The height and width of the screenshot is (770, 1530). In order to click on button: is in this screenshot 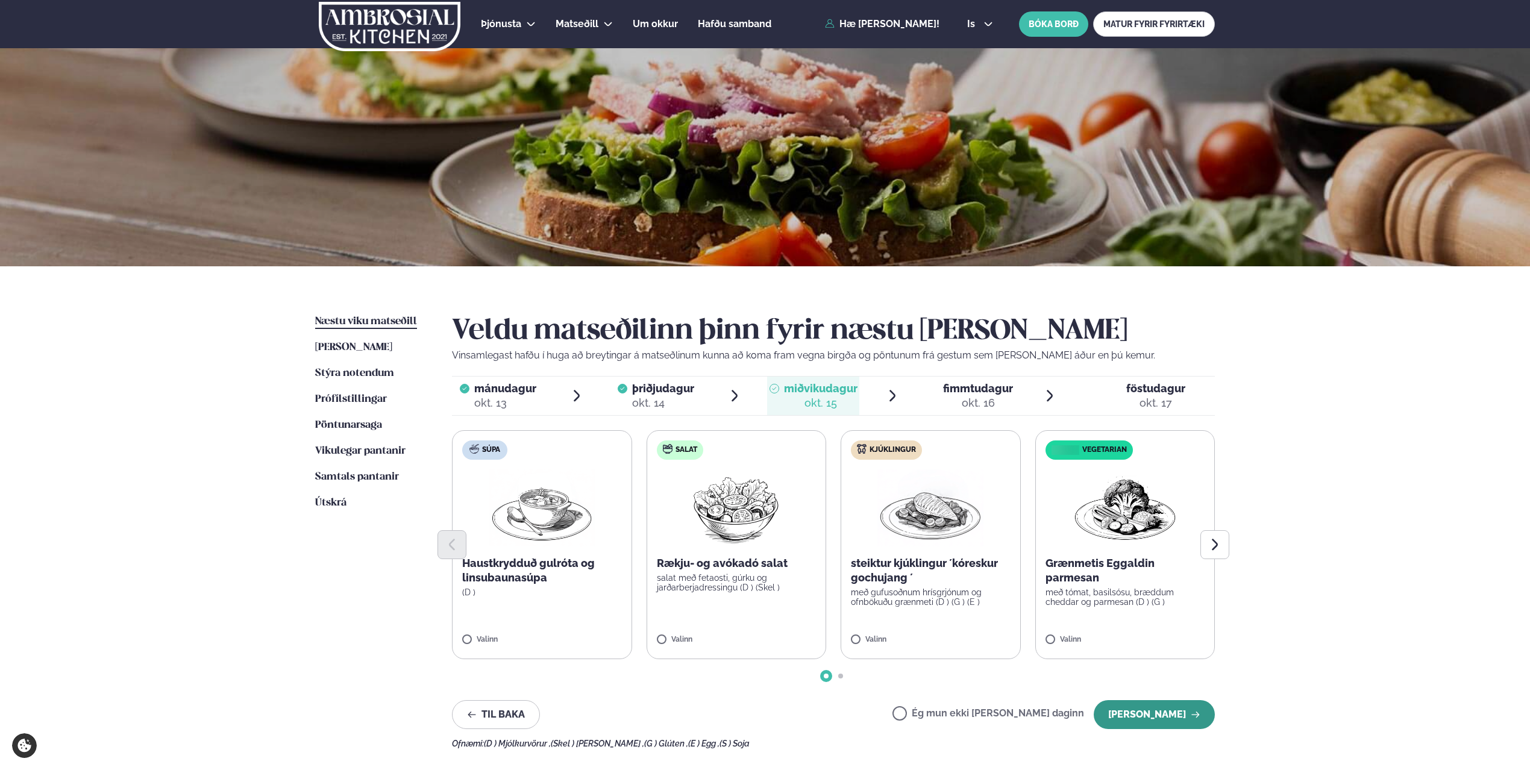, I will do `click(980, 24)`.